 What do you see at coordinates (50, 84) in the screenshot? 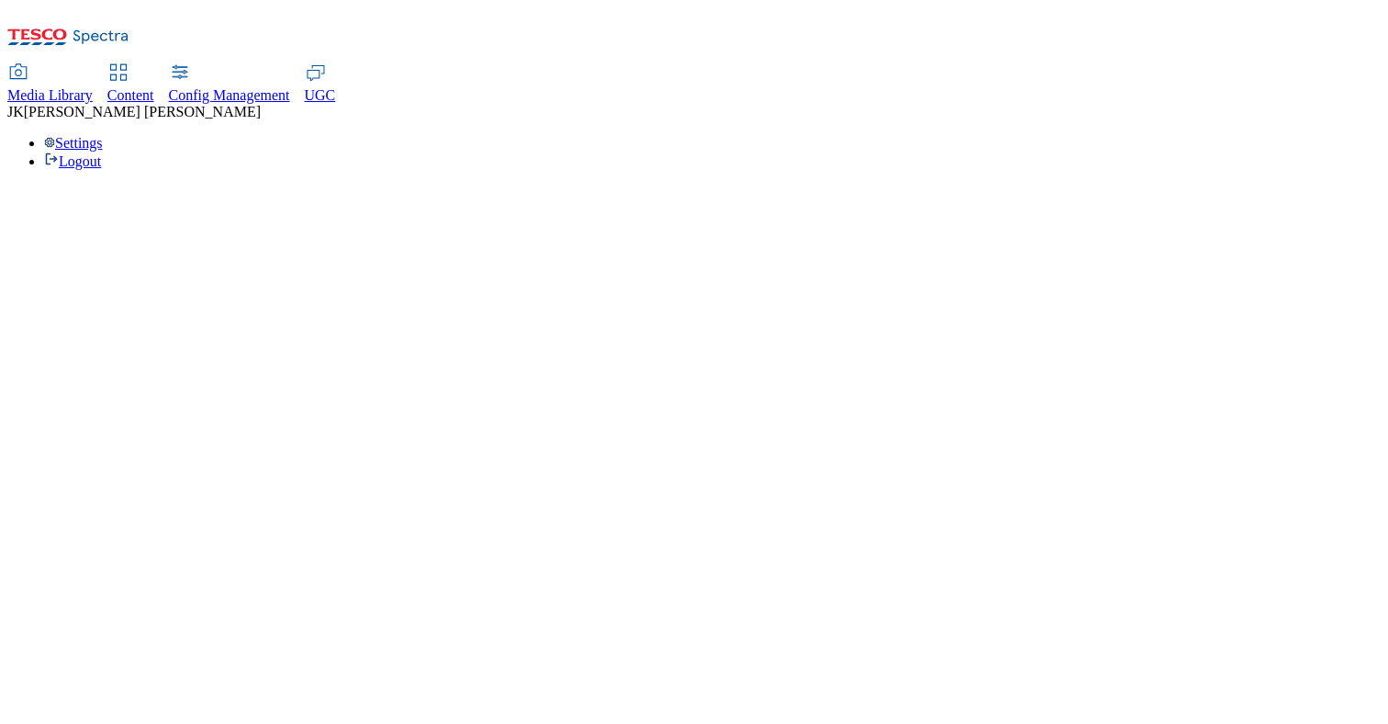
I see `a: Media Library` at bounding box center [50, 84].